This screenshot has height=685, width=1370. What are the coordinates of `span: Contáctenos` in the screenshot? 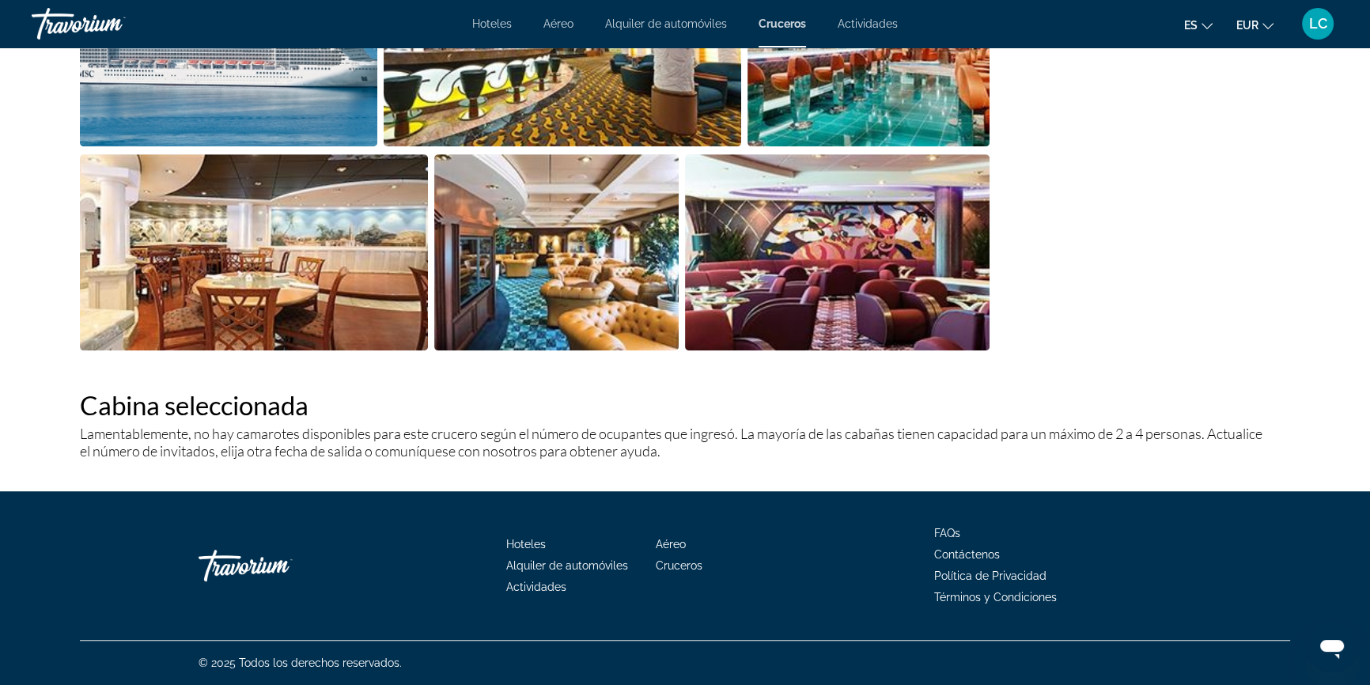 It's located at (966, 554).